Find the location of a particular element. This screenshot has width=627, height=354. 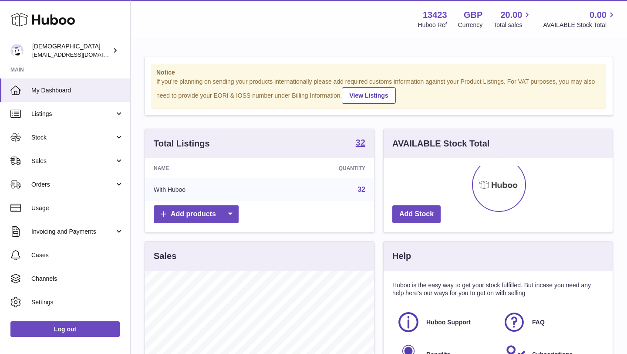

a: View Listings is located at coordinates (369, 95).